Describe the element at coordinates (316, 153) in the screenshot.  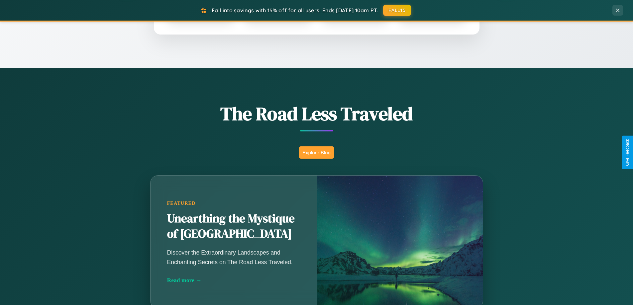
I see `button: Explore Blog` at that location.